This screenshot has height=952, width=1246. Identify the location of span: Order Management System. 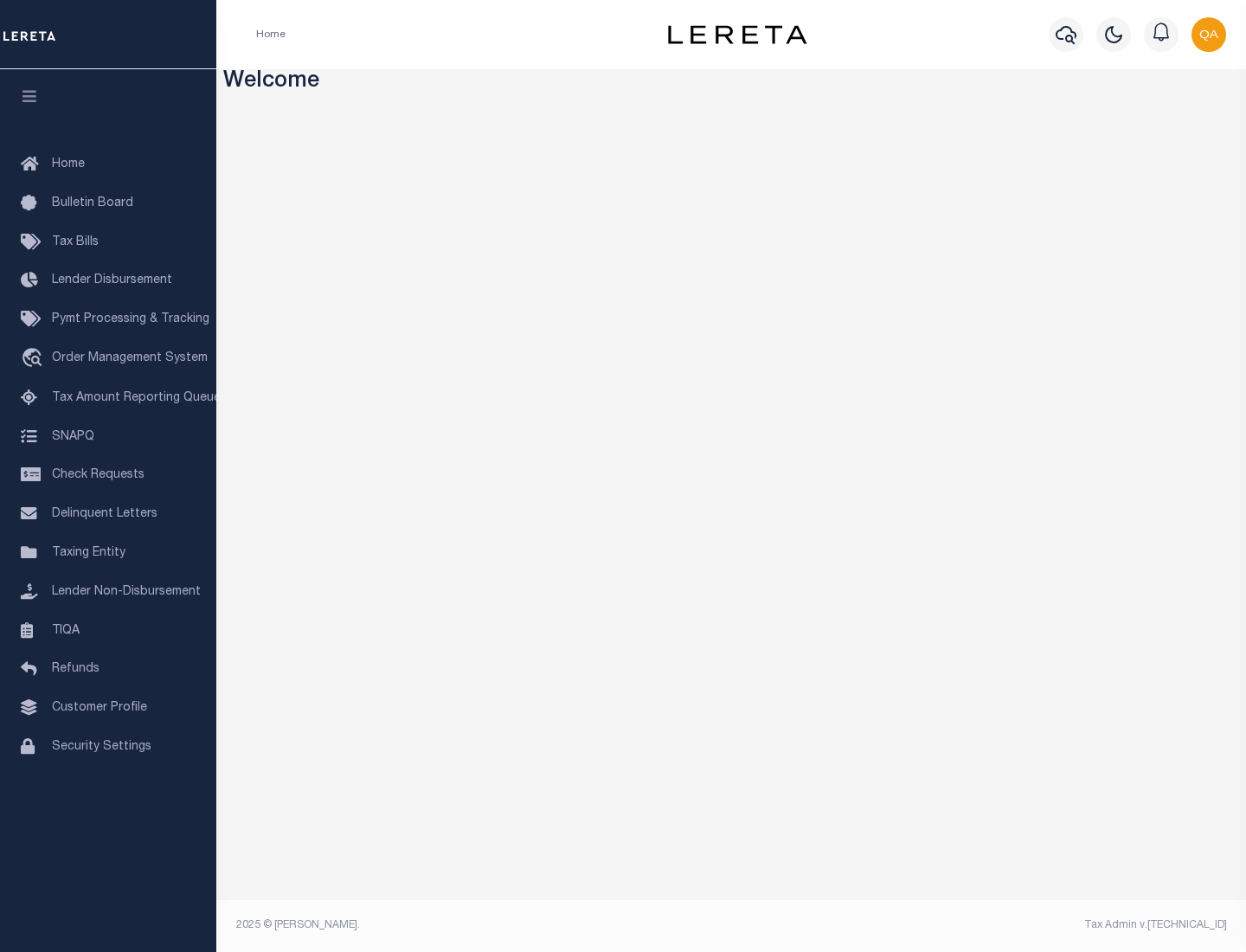
(130, 359).